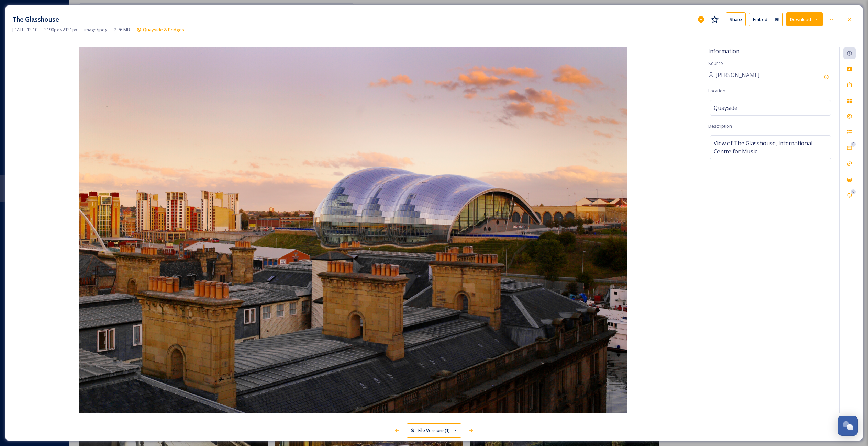  I want to click on button: Download, so click(804, 19).